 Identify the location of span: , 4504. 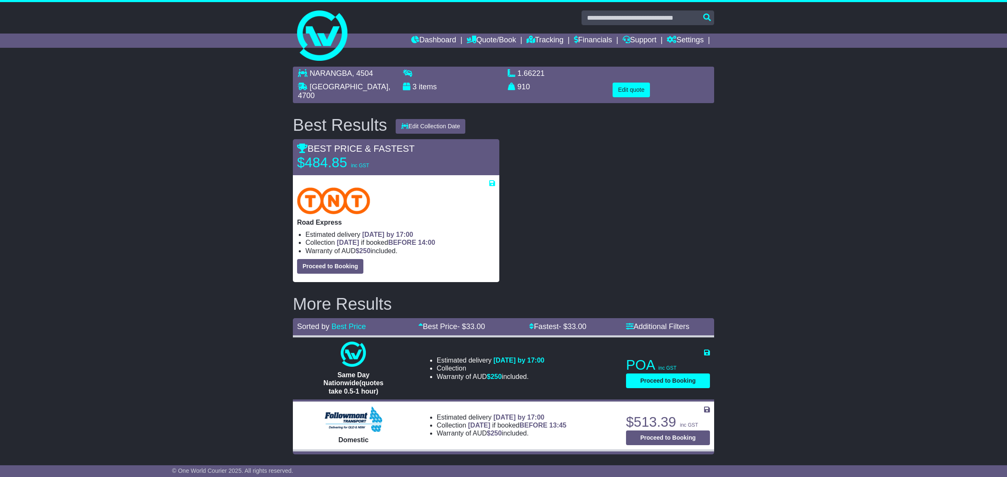
(362, 73).